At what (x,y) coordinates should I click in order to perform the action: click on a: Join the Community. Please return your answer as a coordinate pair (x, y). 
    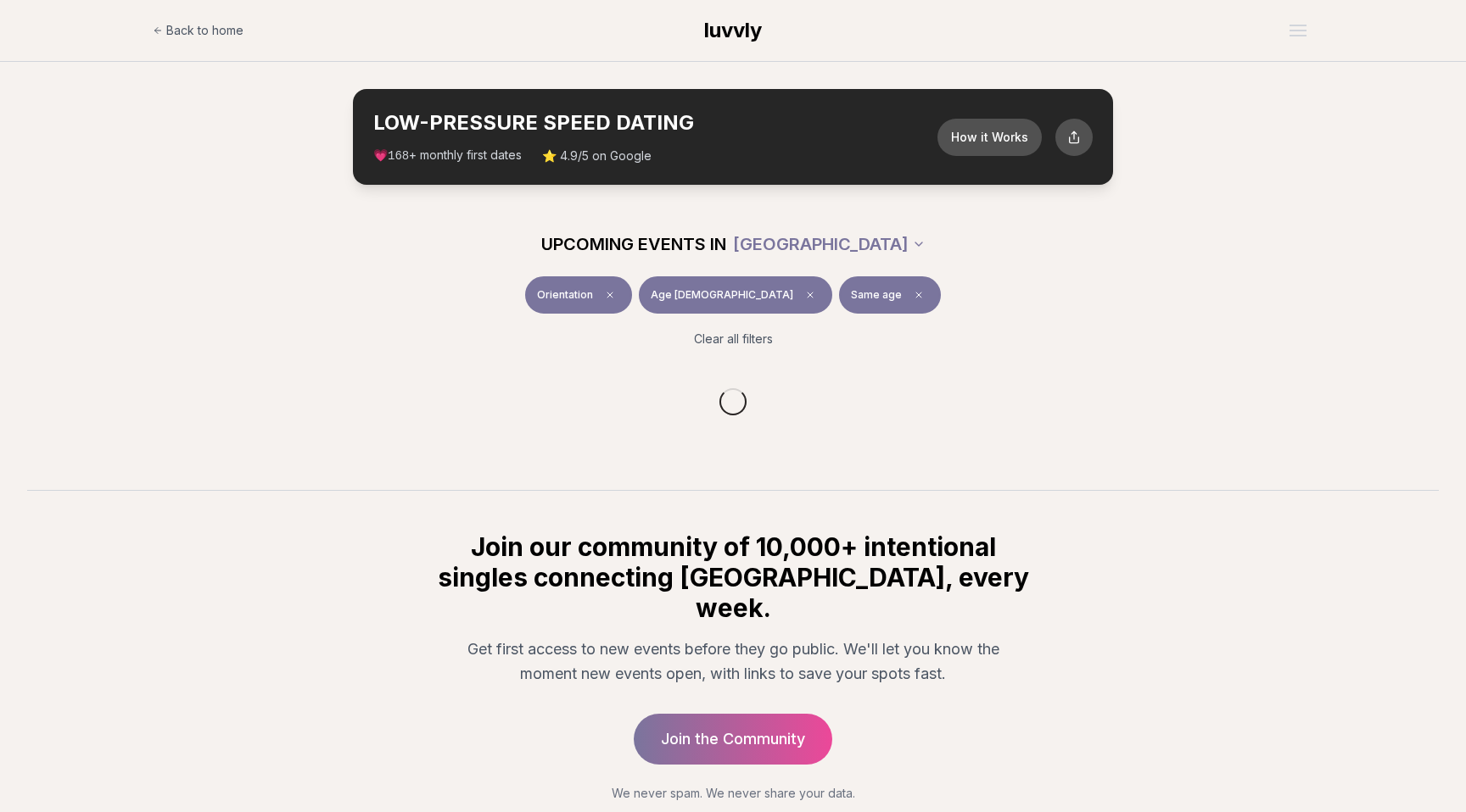
    Looking at the image, I should click on (733, 740).